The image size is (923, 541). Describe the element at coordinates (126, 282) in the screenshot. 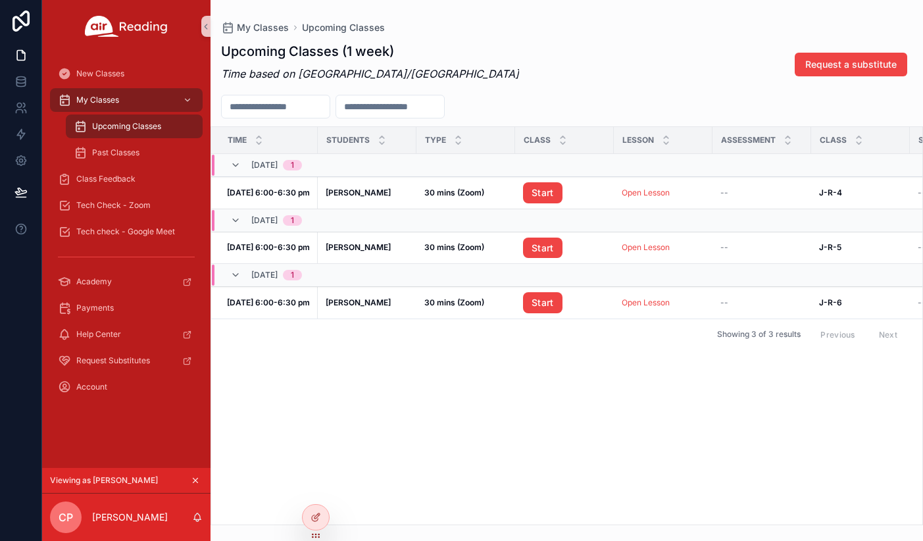

I see `a: Academy` at that location.